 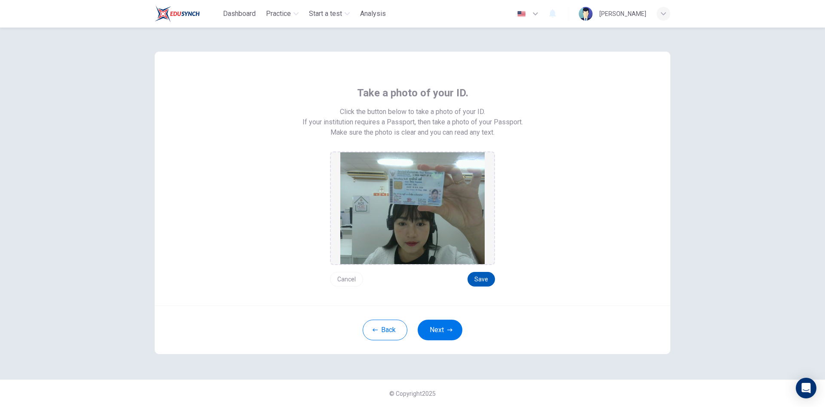 What do you see at coordinates (481, 279) in the screenshot?
I see `button: Save` at bounding box center [481, 279].